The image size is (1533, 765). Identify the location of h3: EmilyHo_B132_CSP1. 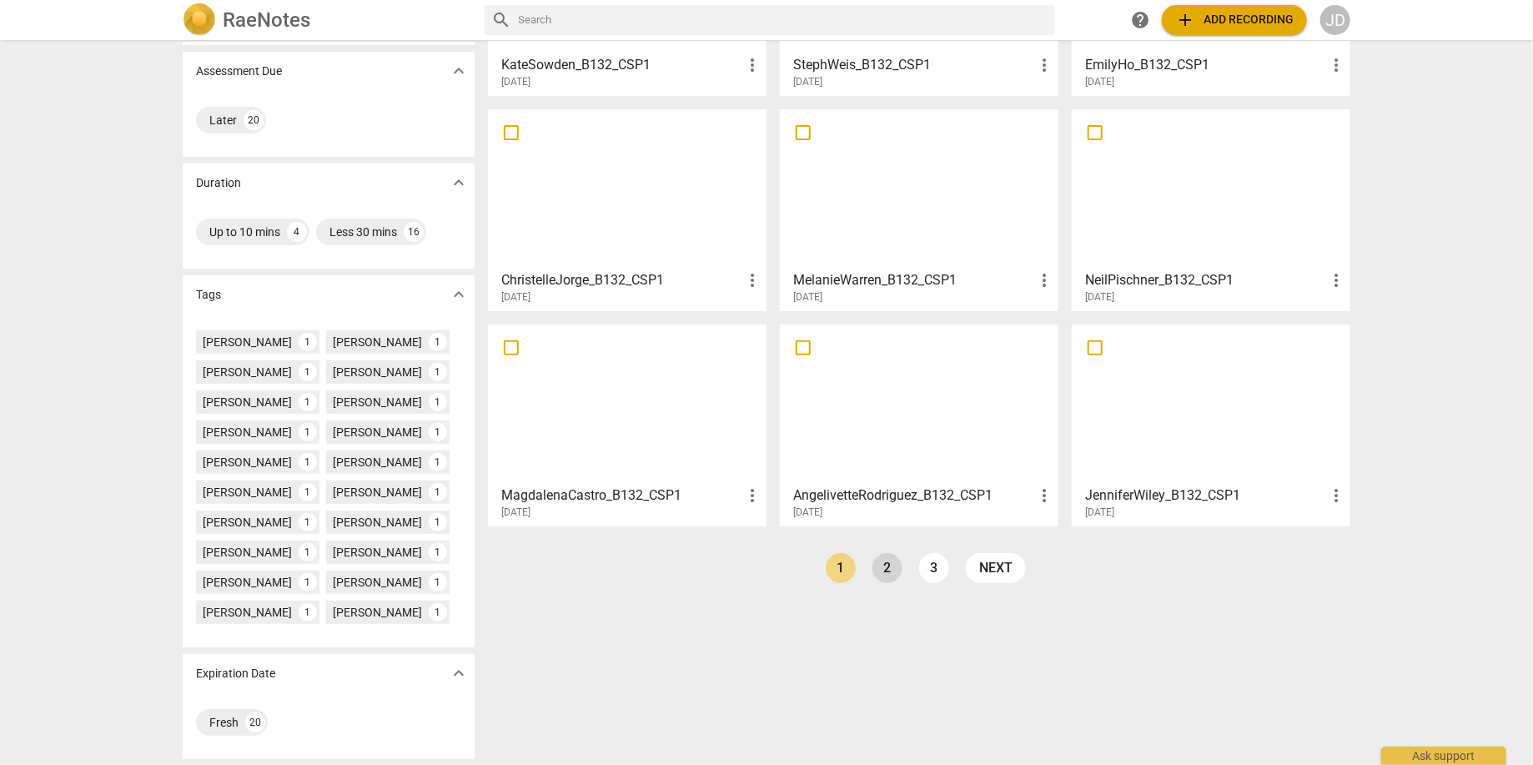
(1205, 65).